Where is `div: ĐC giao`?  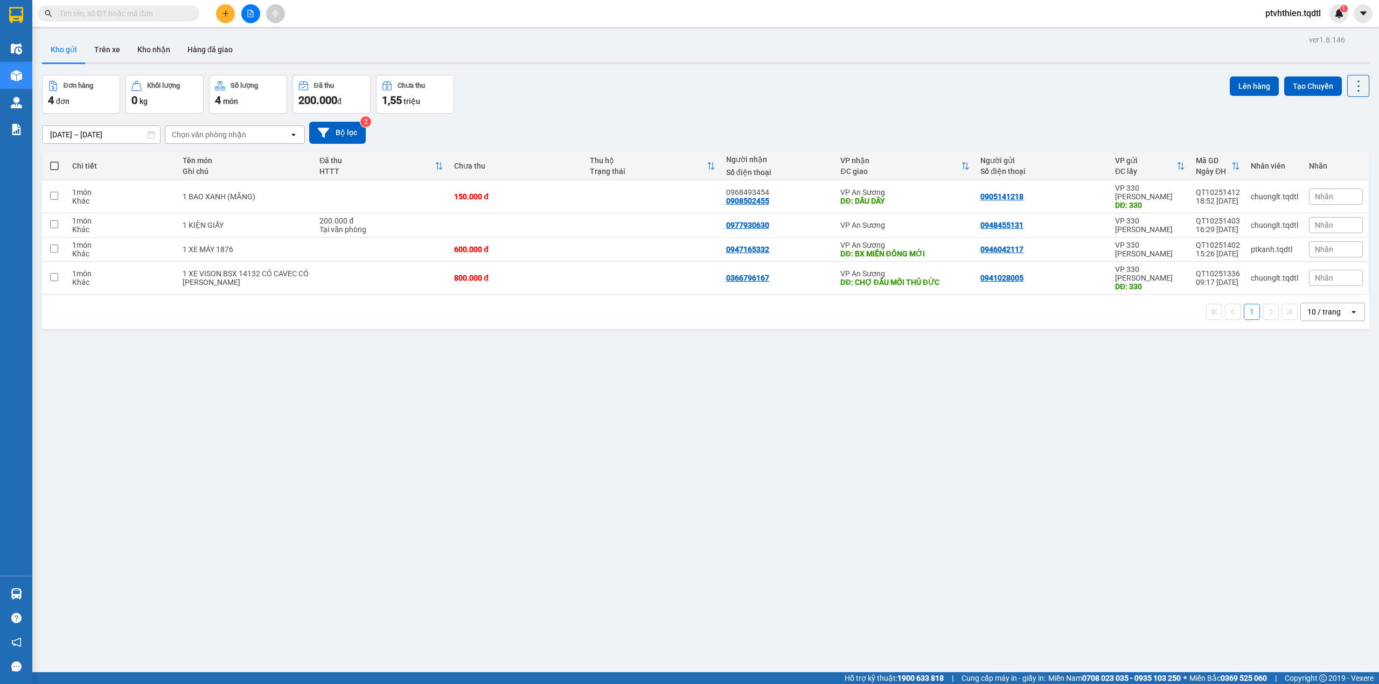
div: ĐC giao is located at coordinates (900, 171).